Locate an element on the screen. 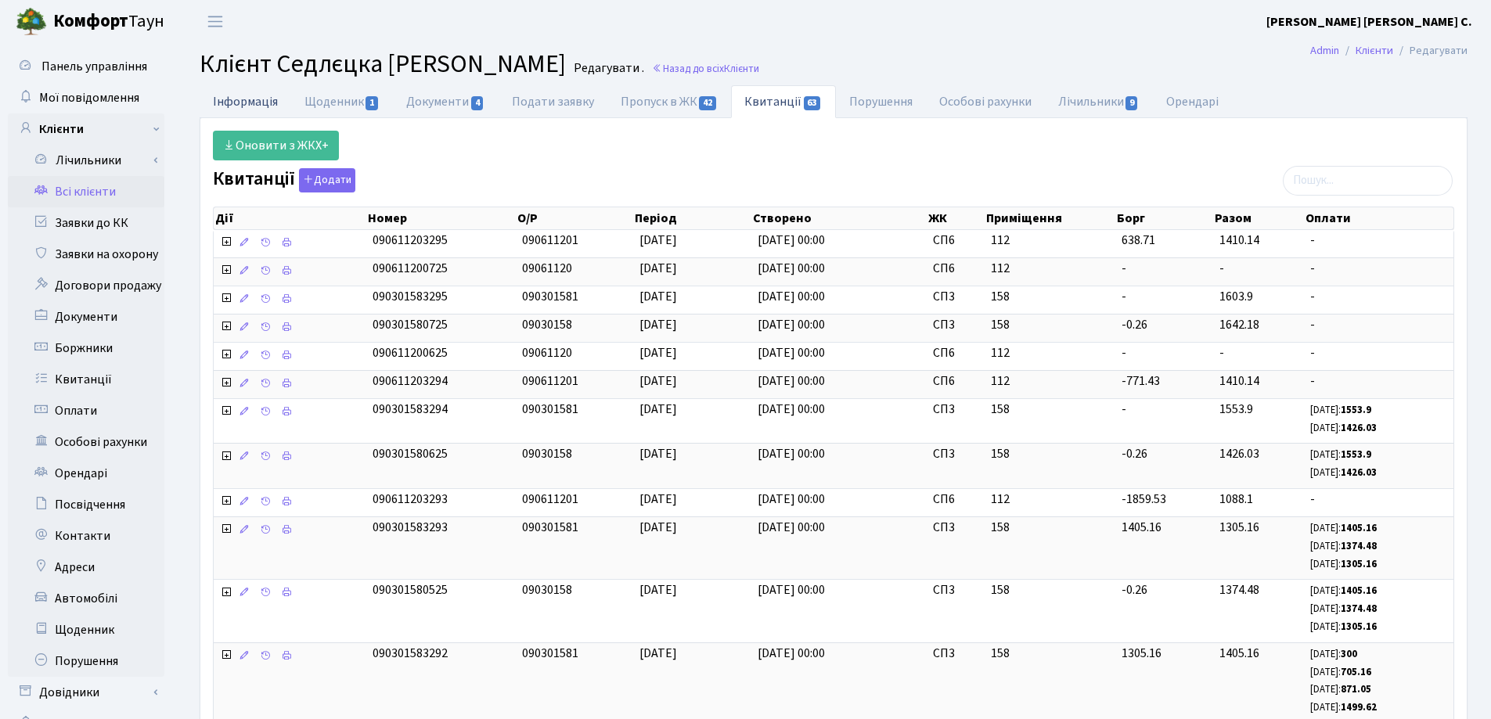 The height and width of the screenshot is (719, 1491). button: Переключити навігацію is located at coordinates (215, 21).